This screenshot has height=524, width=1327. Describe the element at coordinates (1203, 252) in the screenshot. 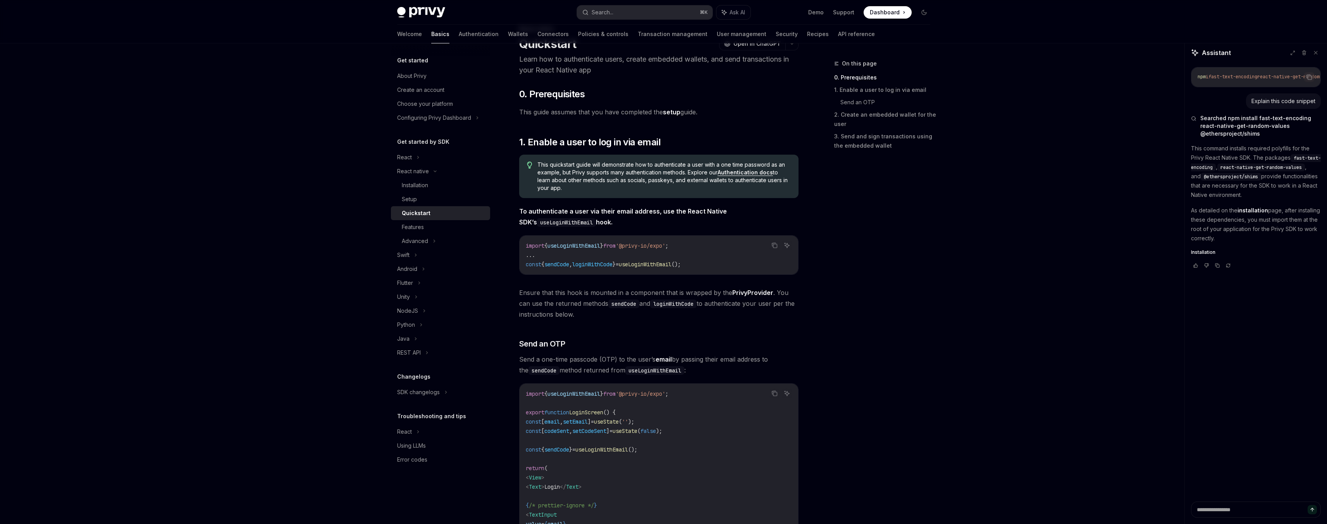

I see `span: Installation` at that location.